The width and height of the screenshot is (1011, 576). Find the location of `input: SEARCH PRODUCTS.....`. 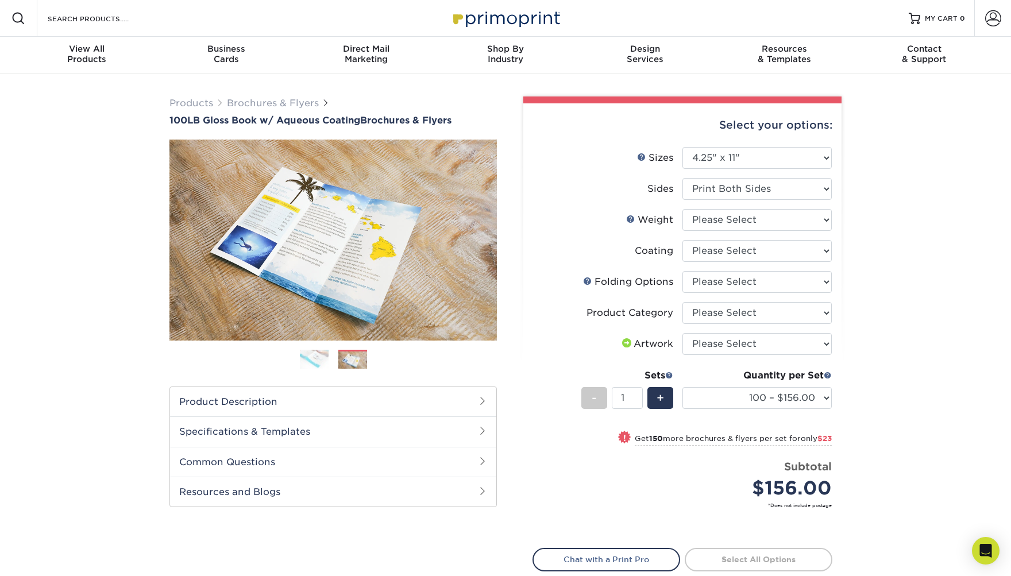

input: SEARCH PRODUCTS..... is located at coordinates (102, 18).